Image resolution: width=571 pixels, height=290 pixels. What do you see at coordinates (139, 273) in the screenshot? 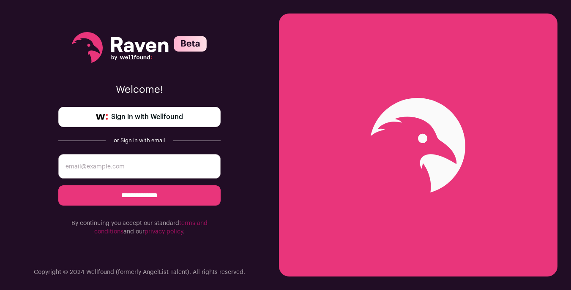
I see `p: Copyright © 2024 Wellfound (formerly AngelList Talent). All rights reserved.` at bounding box center [139, 273].